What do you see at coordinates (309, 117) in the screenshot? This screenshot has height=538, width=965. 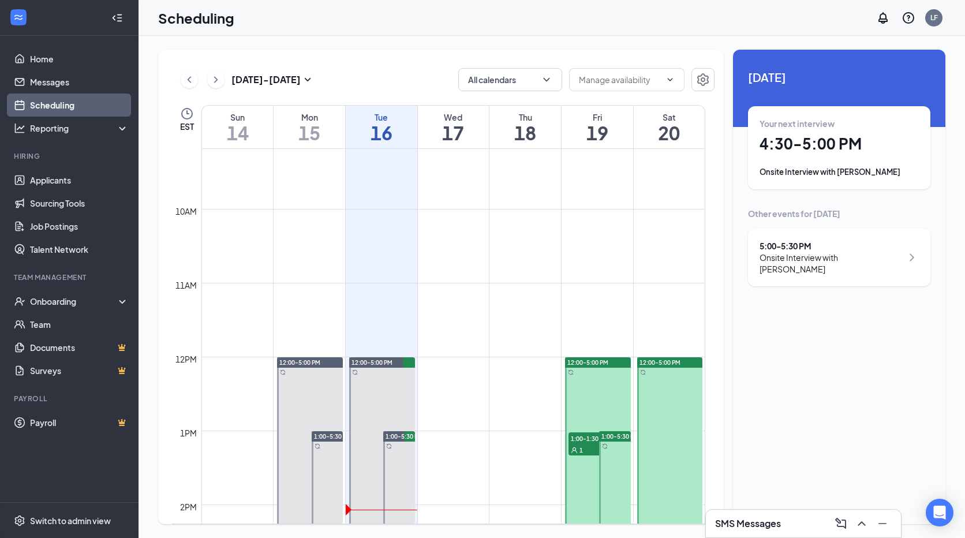 I see `div: Mon` at bounding box center [309, 117].